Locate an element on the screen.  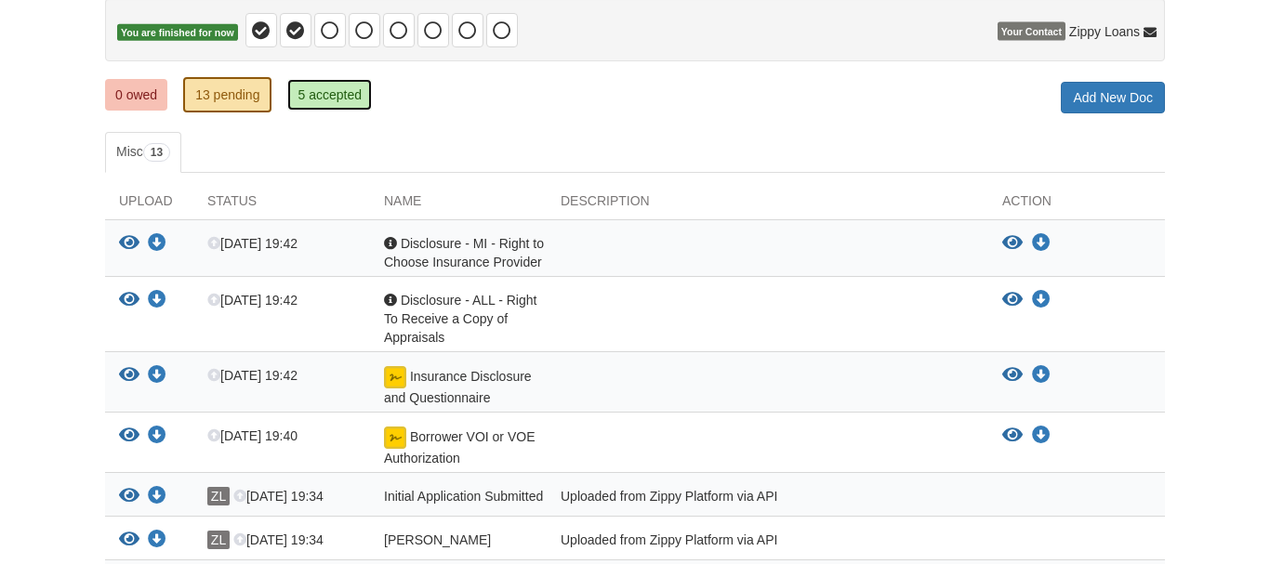
div: Description is located at coordinates (767, 205).